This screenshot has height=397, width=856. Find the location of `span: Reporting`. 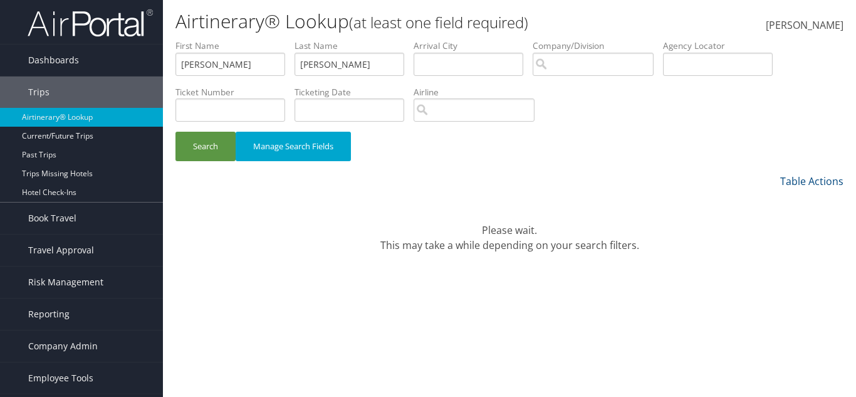

span: Reporting is located at coordinates (49, 314).